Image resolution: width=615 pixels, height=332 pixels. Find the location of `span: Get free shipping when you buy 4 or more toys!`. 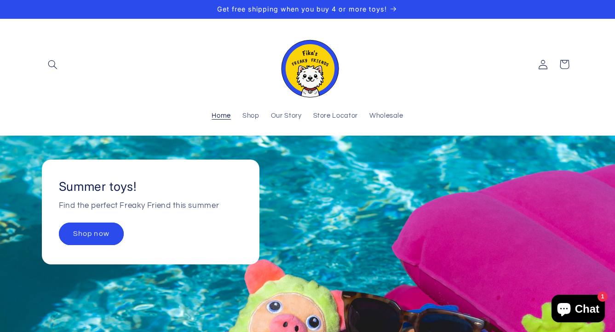

span: Get free shipping when you buy 4 or more toys! is located at coordinates (302, 9).